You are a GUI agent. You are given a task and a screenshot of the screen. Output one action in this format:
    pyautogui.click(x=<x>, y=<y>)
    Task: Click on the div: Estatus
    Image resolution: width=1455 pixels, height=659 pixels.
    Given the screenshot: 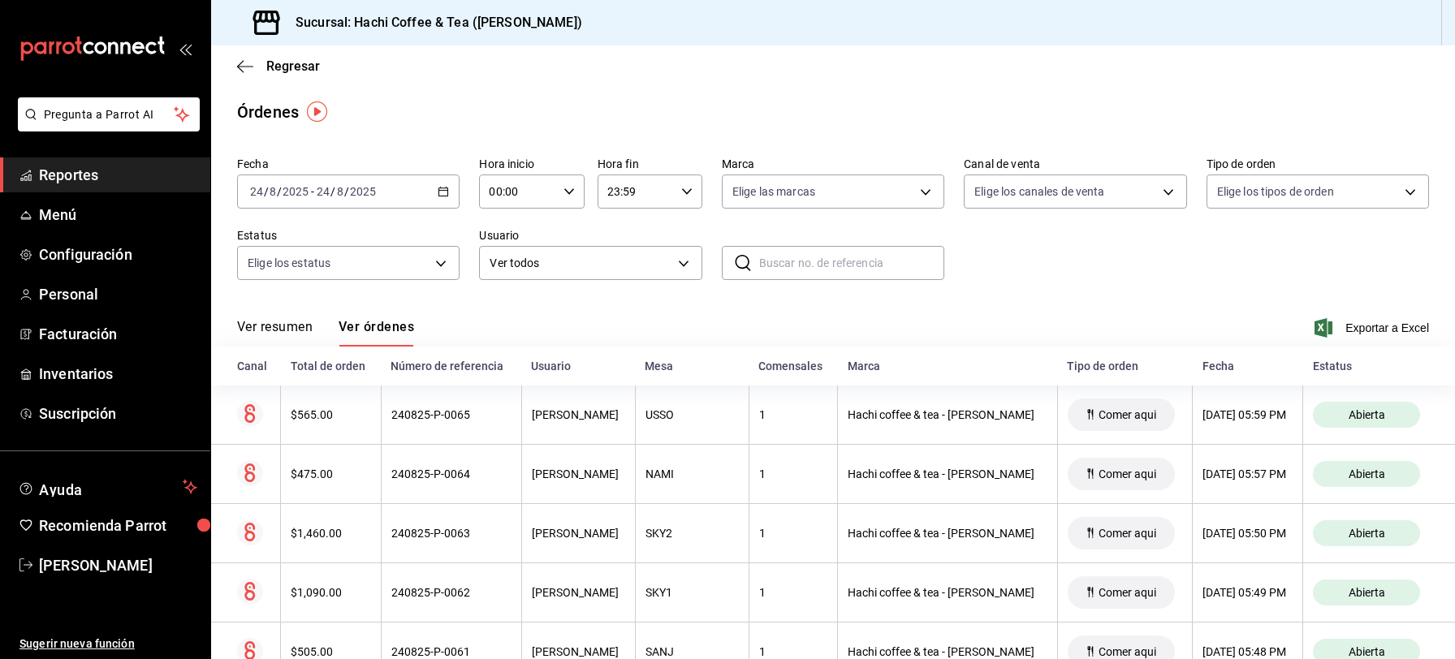 What is the action you would take?
    pyautogui.click(x=1370, y=366)
    